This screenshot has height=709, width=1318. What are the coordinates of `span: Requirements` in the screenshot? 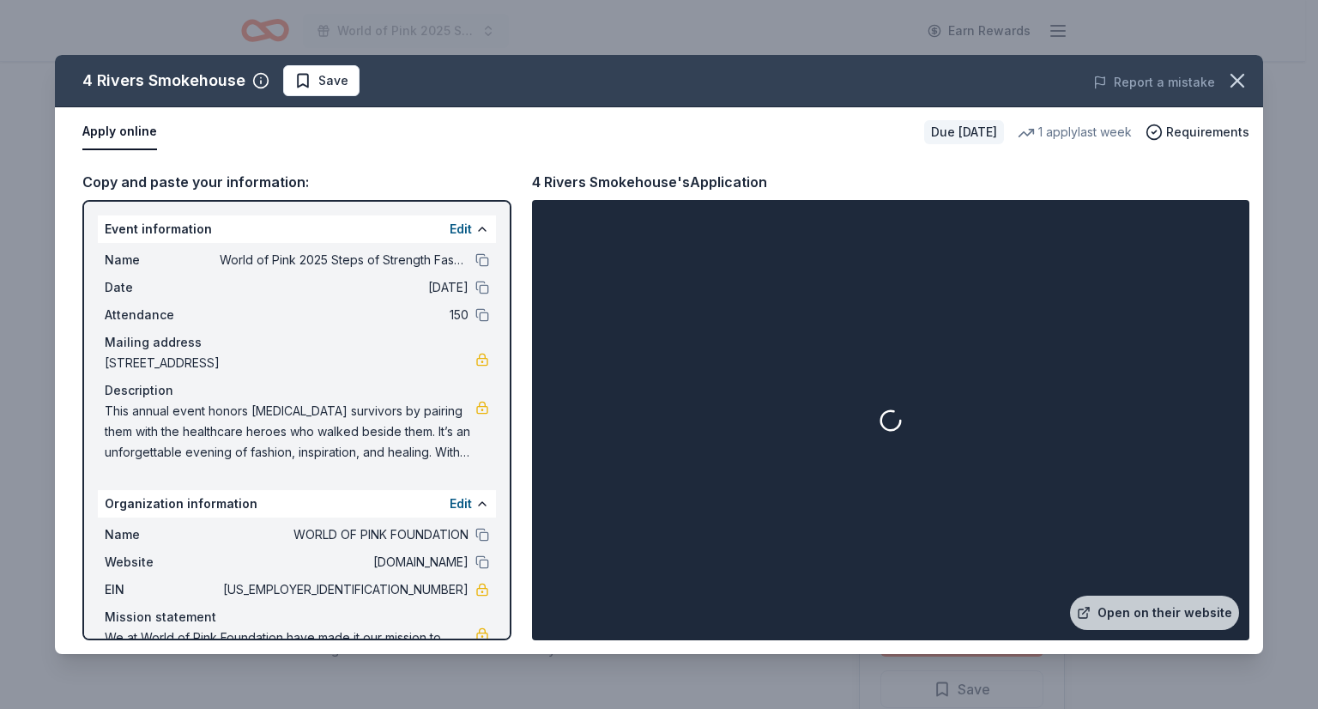 It's located at (1208, 132).